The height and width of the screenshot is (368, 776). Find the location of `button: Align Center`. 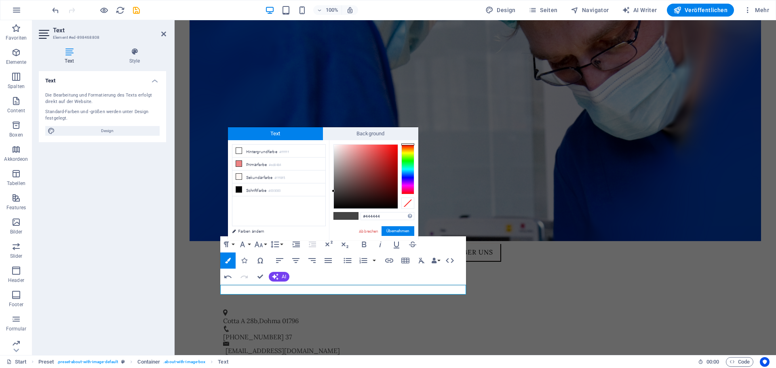

button: Align Center is located at coordinates (296, 261).